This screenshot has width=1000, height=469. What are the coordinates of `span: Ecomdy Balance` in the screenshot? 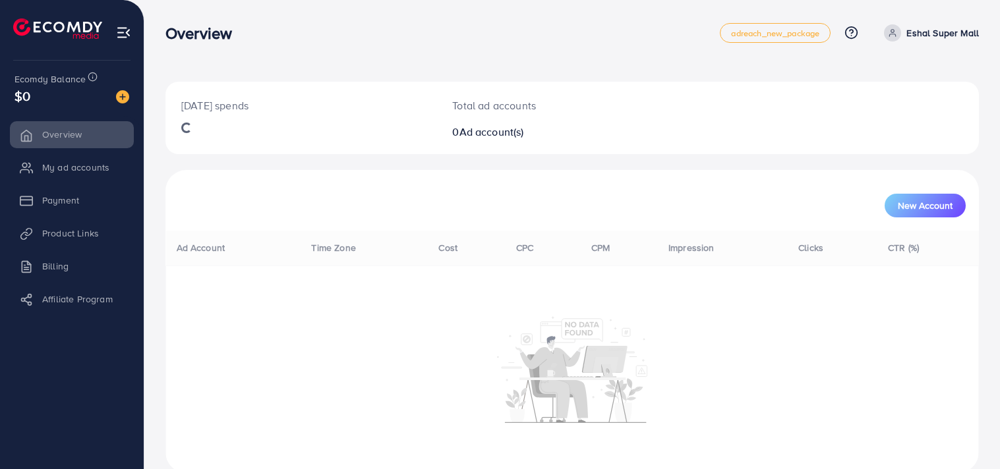 It's located at (50, 79).